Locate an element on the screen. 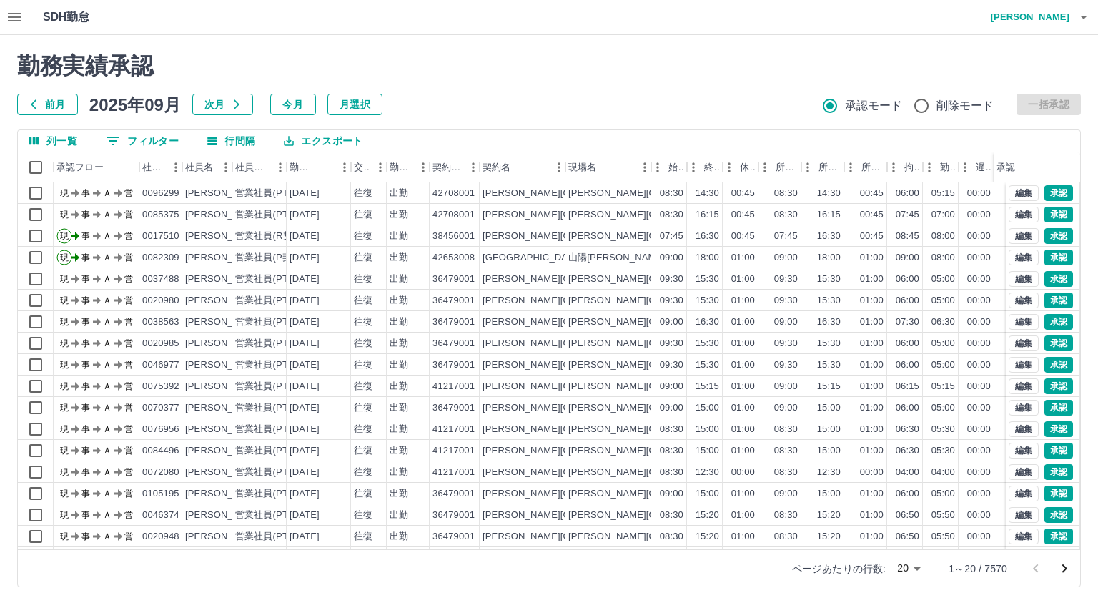 Image resolution: width=1098 pixels, height=608 pixels. div: 往復 is located at coordinates (363, 300).